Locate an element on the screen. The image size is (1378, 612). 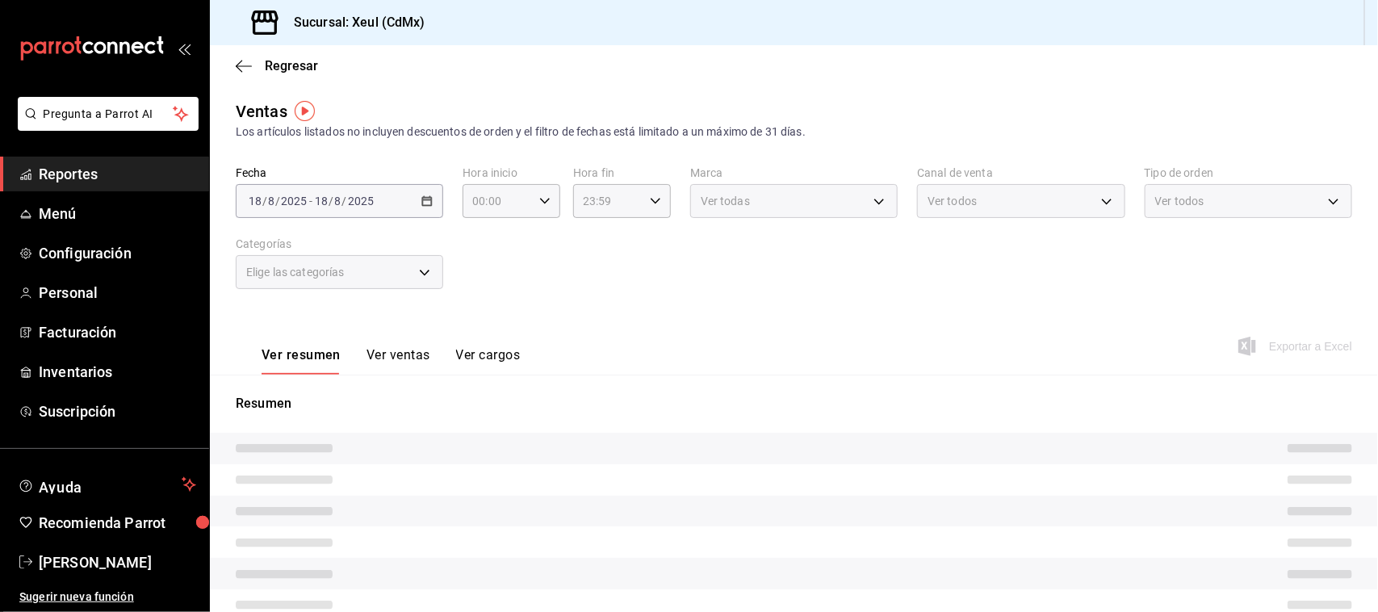
button: Ver ventas is located at coordinates (398, 361).